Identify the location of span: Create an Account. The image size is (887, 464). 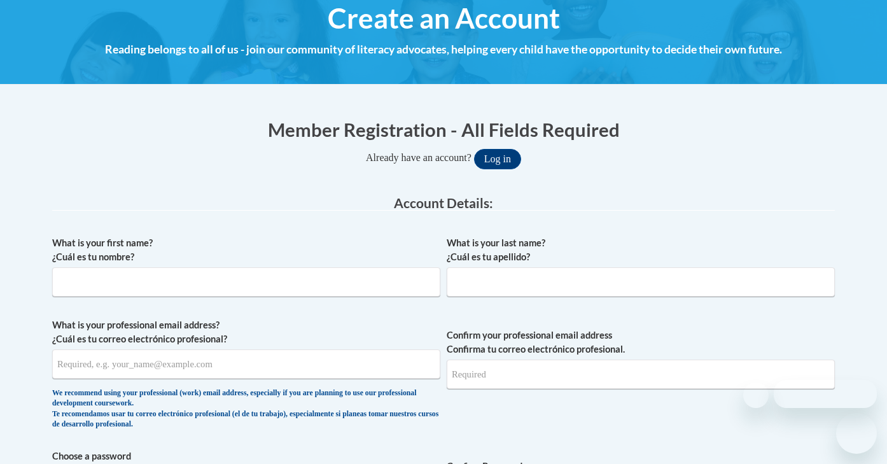
(444, 18).